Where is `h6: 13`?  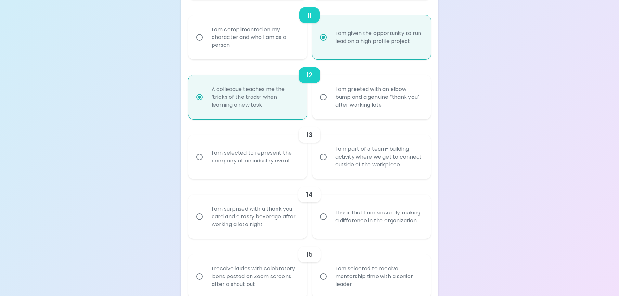 h6: 13 is located at coordinates (309, 135).